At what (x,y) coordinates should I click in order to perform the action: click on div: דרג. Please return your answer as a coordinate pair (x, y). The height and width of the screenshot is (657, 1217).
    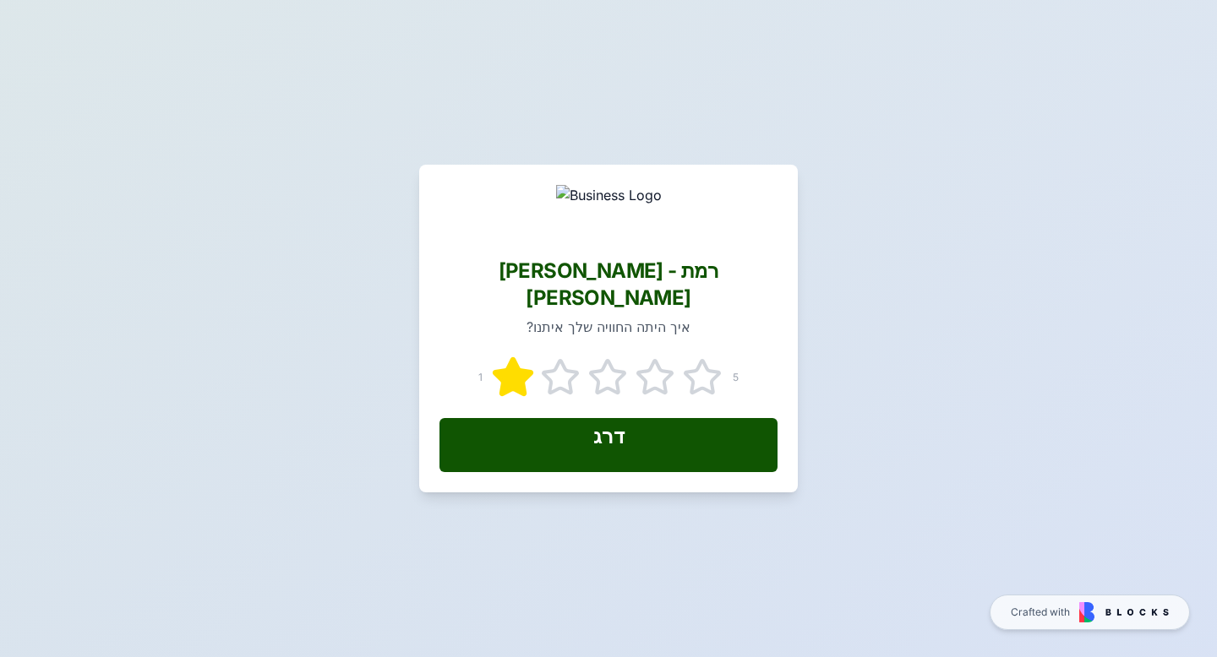
    Looking at the image, I should click on (608, 437).